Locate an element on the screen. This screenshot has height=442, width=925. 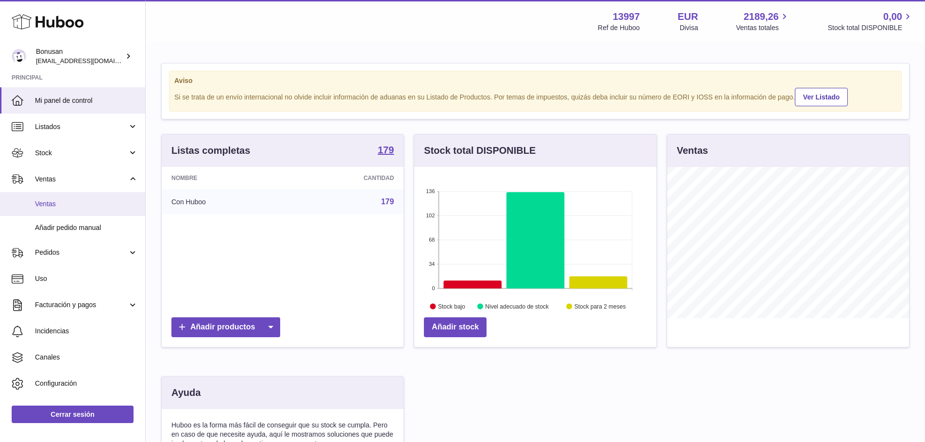
h3: Listas completas is located at coordinates (211, 151).